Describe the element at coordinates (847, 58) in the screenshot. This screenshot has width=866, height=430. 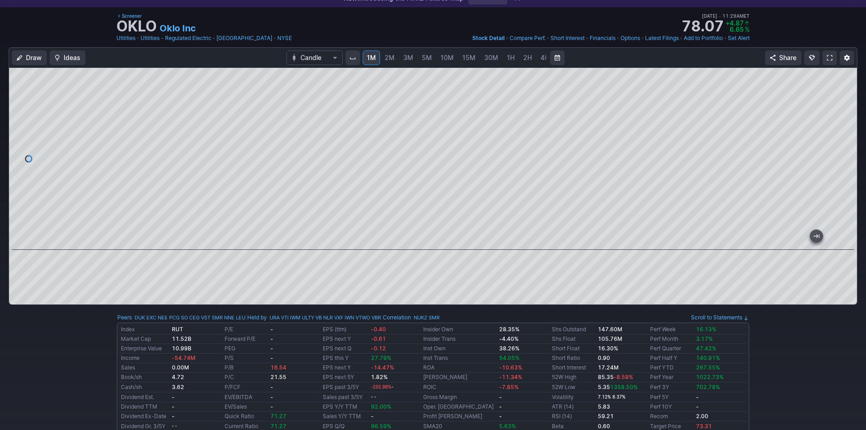
I see `button: Chart Settings` at that location.